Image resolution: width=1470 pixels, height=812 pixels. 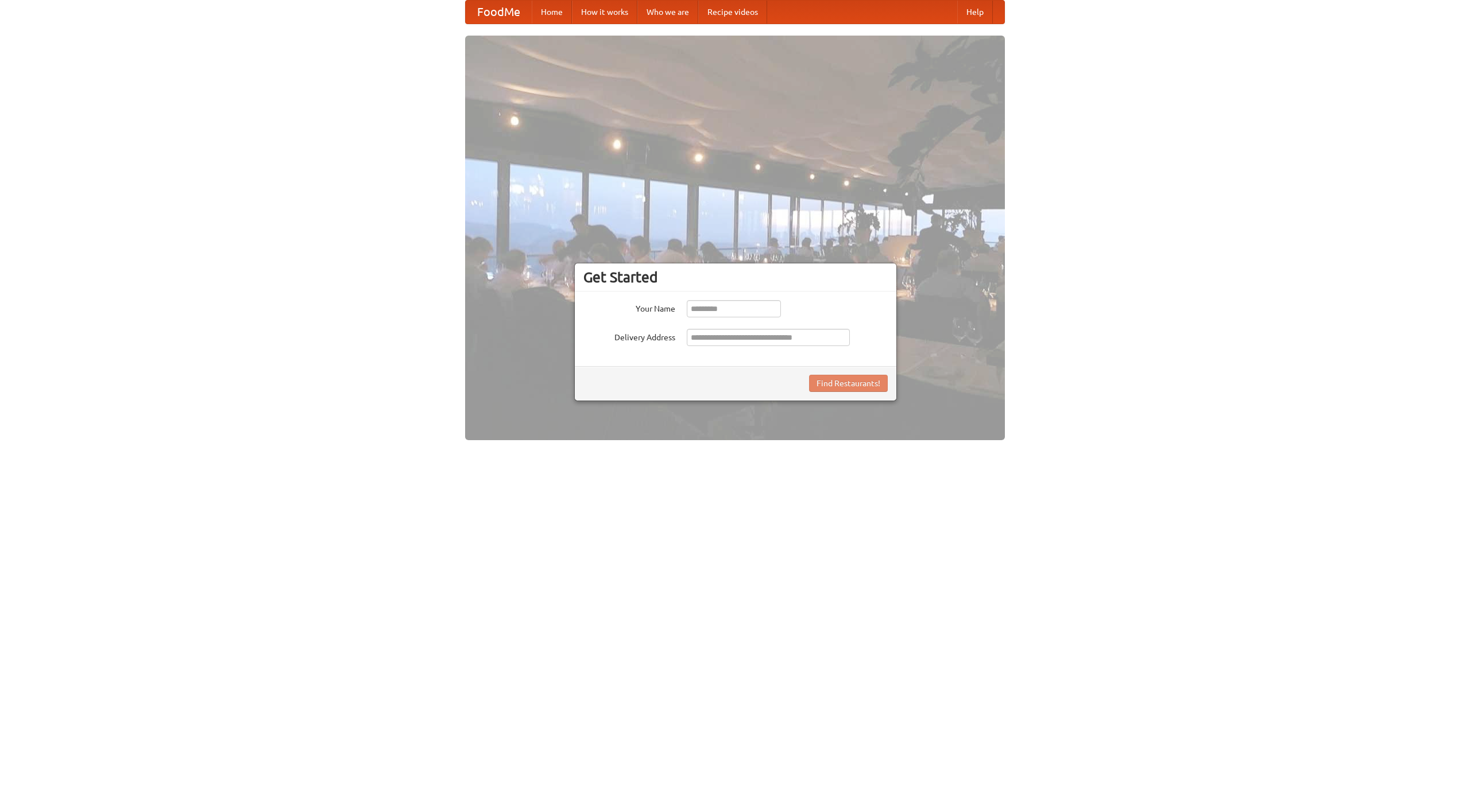 I want to click on a: FoodMe, so click(x=499, y=12).